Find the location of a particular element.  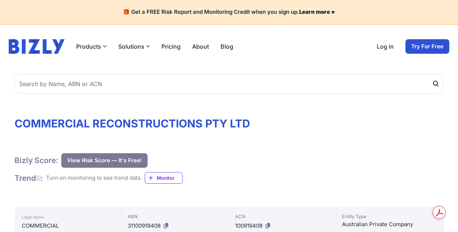

button: View Risk Score — It's Free! is located at coordinates (104, 160).